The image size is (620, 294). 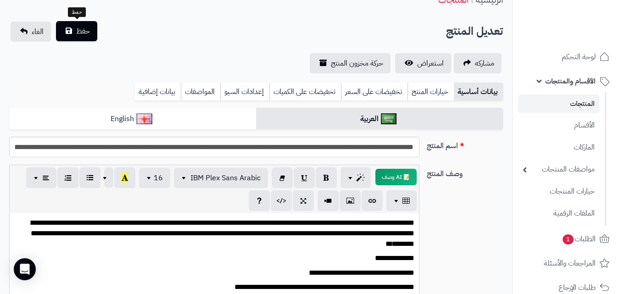 What do you see at coordinates (374, 92) in the screenshot?
I see `a: تخفيضات على السعر` at bounding box center [374, 92].